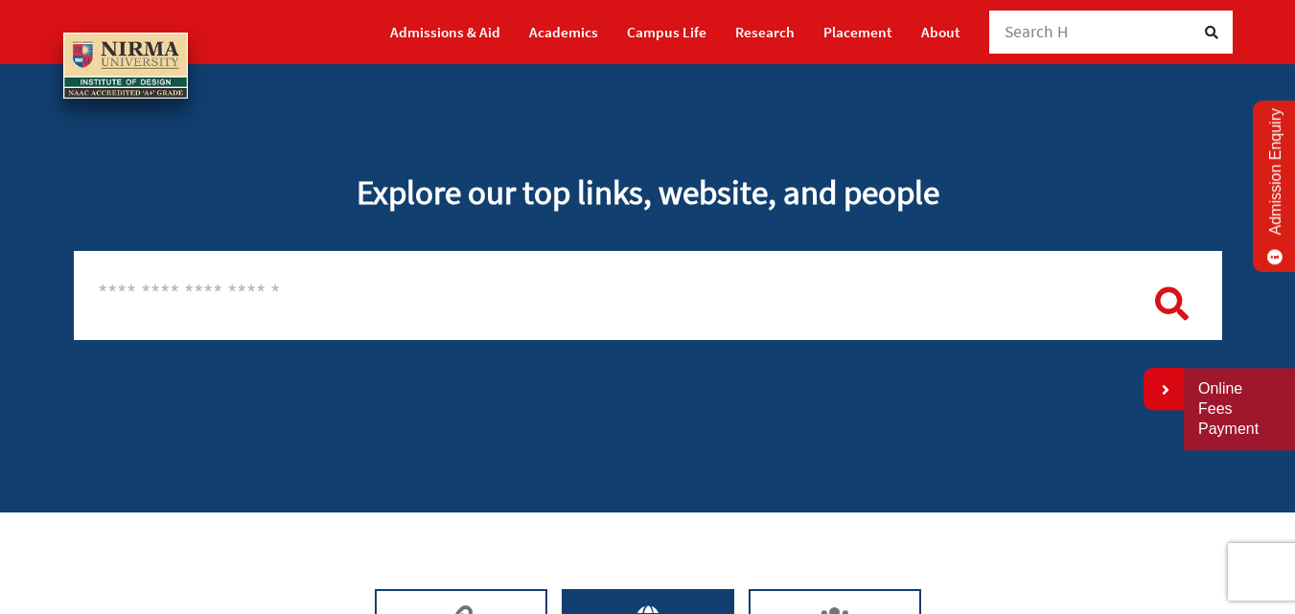  I want to click on a: Placement, so click(858, 32).